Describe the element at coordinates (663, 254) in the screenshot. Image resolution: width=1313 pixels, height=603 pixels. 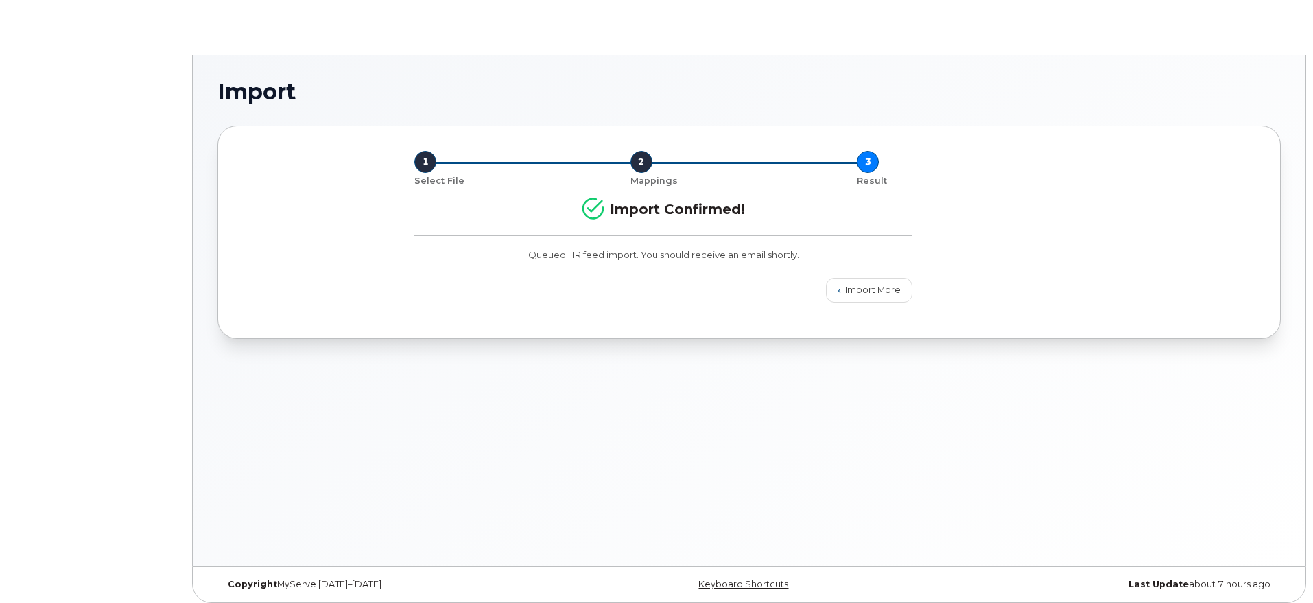
I see `p: Queued HR feed import. You should receive an email shortly.` at that location.